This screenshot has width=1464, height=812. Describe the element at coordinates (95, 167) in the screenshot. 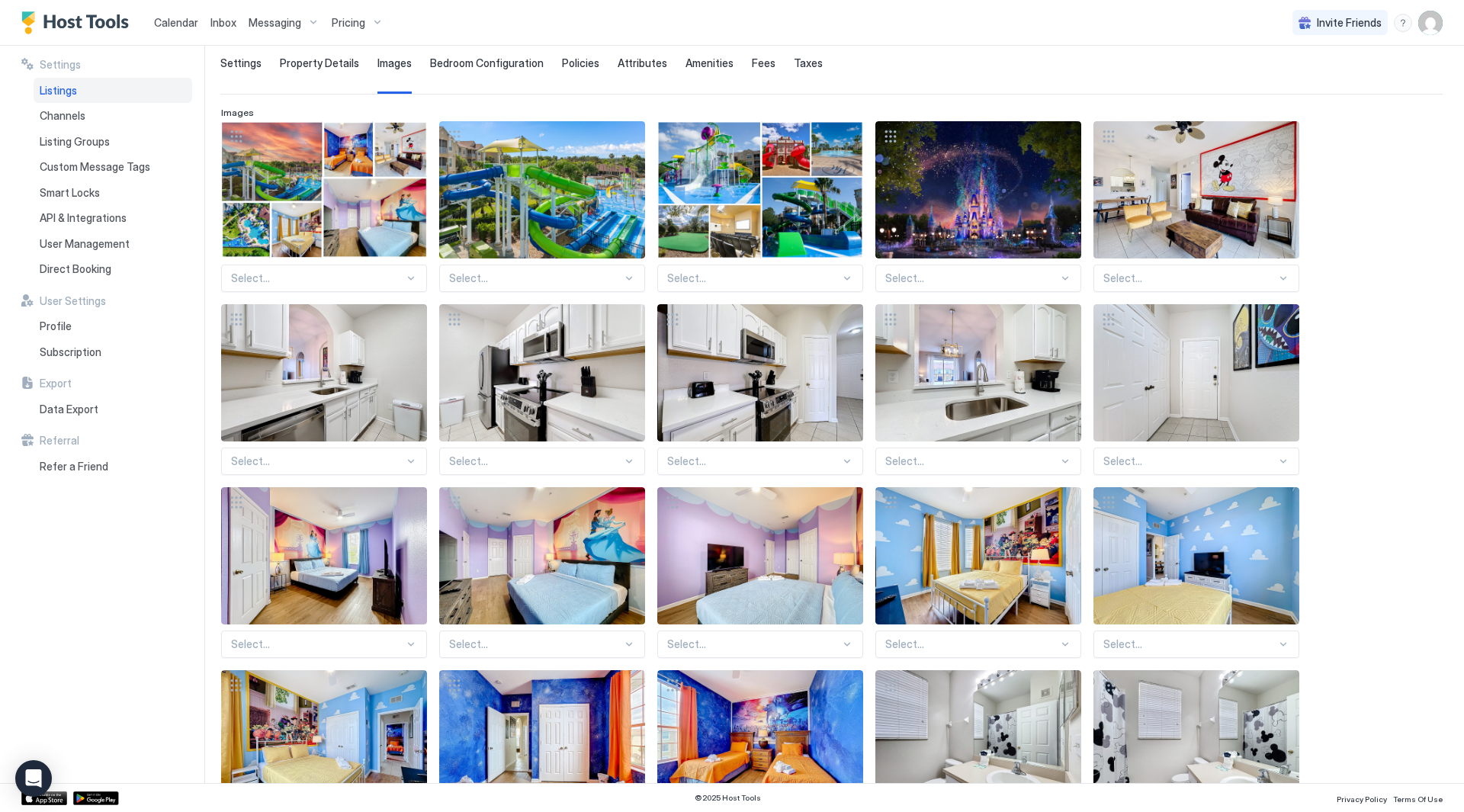

I see `span: Custom Message Tags` at that location.